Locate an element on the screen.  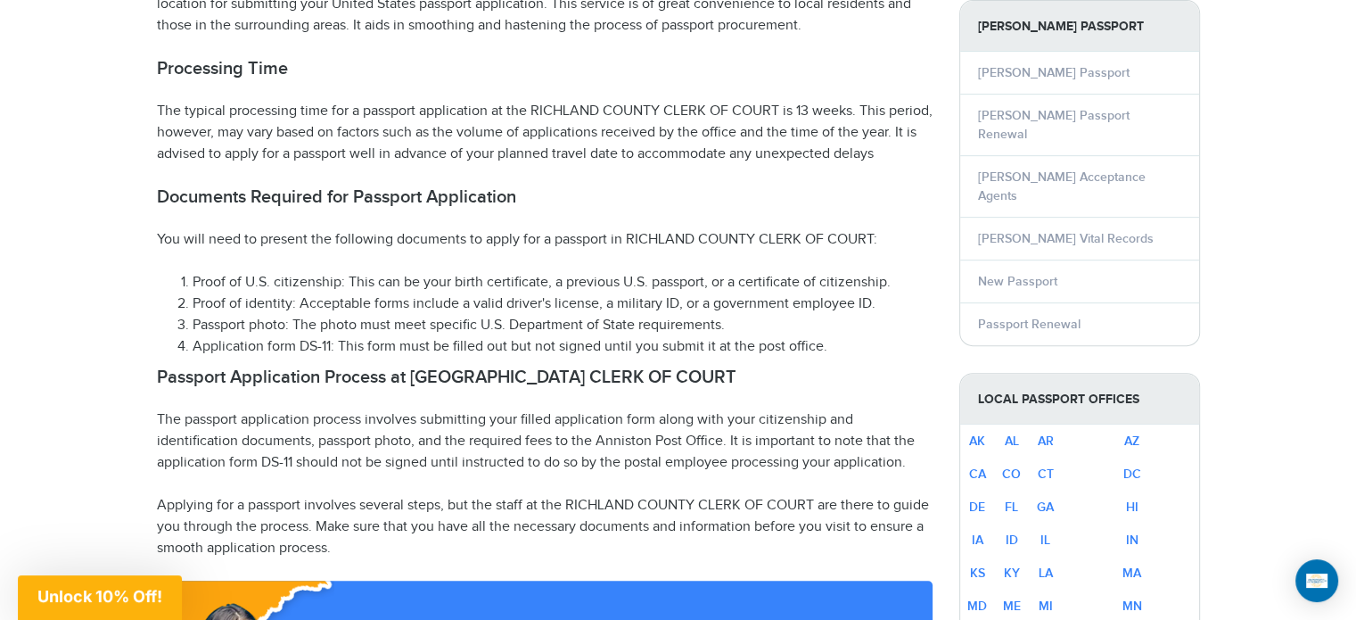
a: ME is located at coordinates (1012, 605).